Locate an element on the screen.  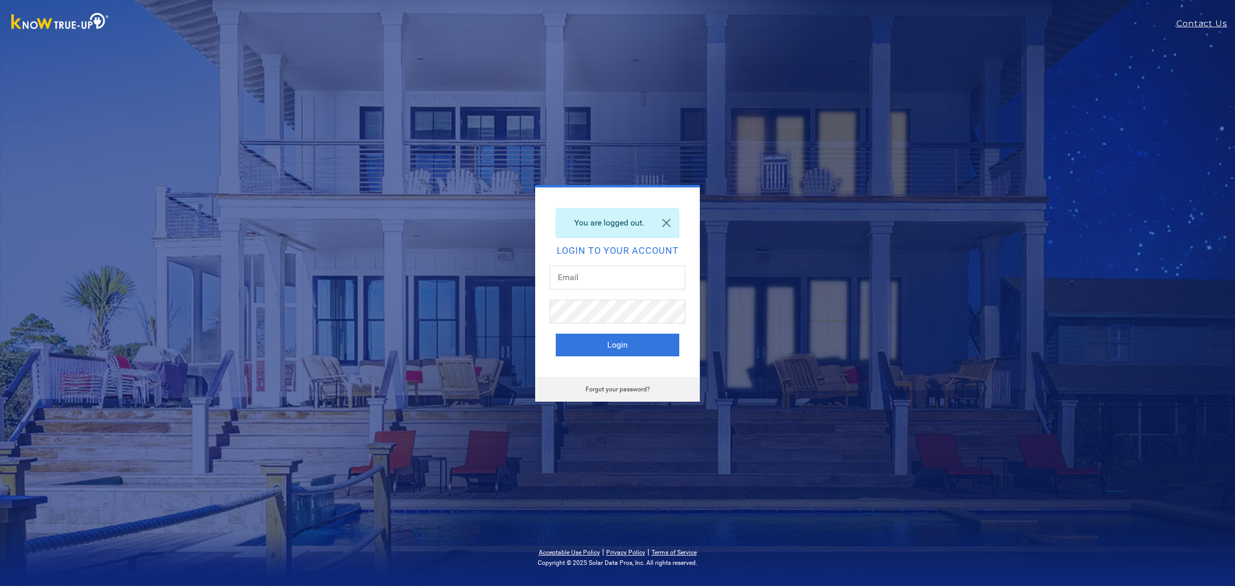
a: Contact Us is located at coordinates (1206, 24).